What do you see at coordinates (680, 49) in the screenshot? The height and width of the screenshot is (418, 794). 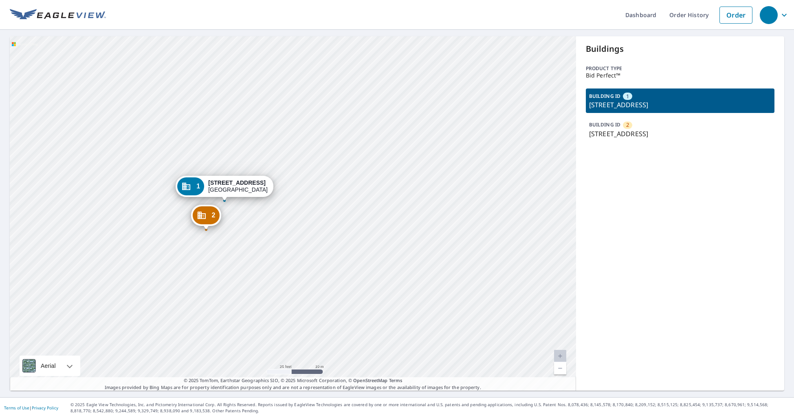 I see `p: Buildings` at bounding box center [680, 49].